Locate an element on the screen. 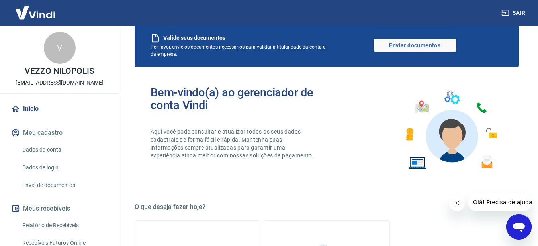 The width and height of the screenshot is (538, 246). p: Aqui você pode consultar e atualizar todos os seus dados cadastrais de forma fácil e rápida. Mant... is located at coordinates (233, 143).